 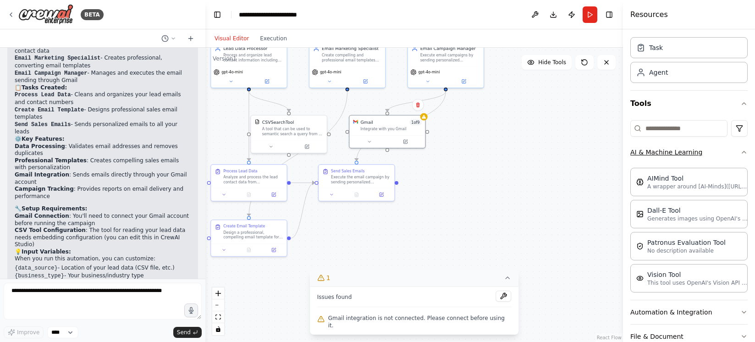 What do you see at coordinates (43, 95) in the screenshot?
I see `code: Process Lead Data` at bounding box center [43, 95].